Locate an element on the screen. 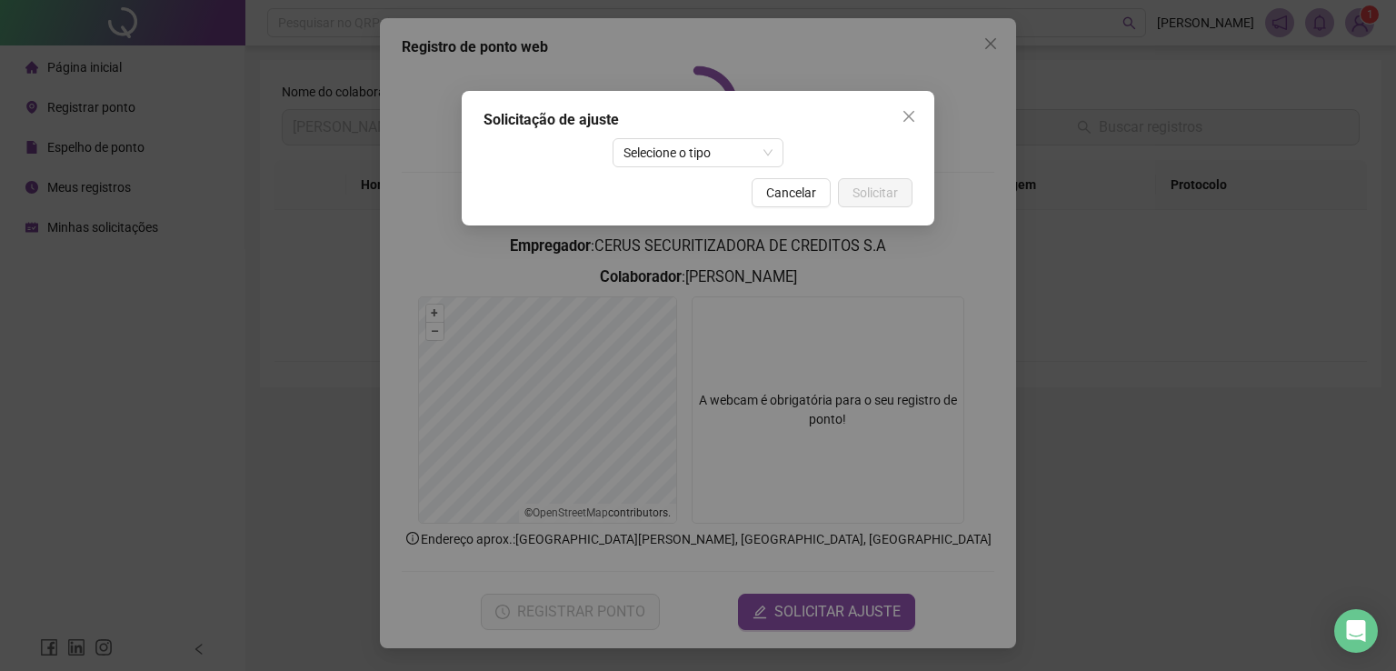  div: Open Intercom Messenger is located at coordinates (1356, 631).